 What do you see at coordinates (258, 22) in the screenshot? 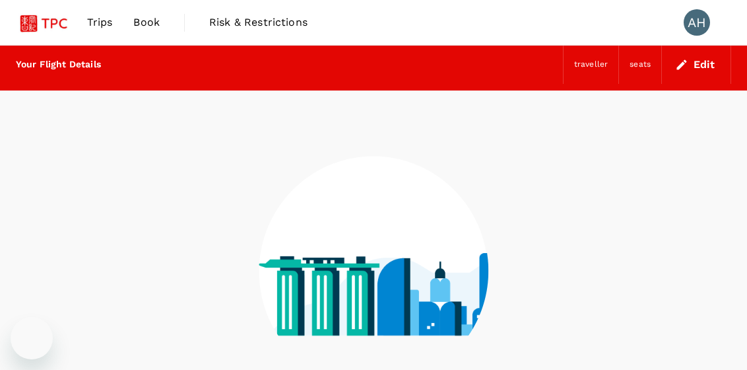
I see `span: Risk & Restrictions` at bounding box center [258, 22].